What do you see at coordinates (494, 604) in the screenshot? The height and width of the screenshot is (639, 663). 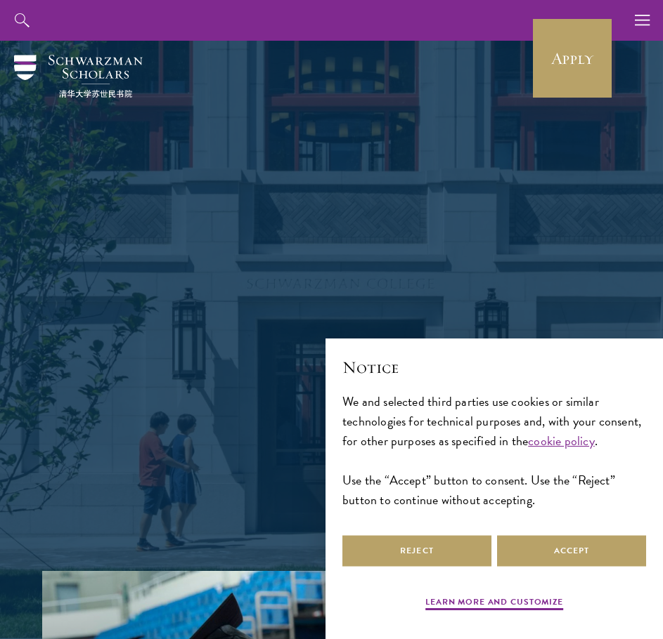 I see `button: Learn more and customize` at bounding box center [494, 604].